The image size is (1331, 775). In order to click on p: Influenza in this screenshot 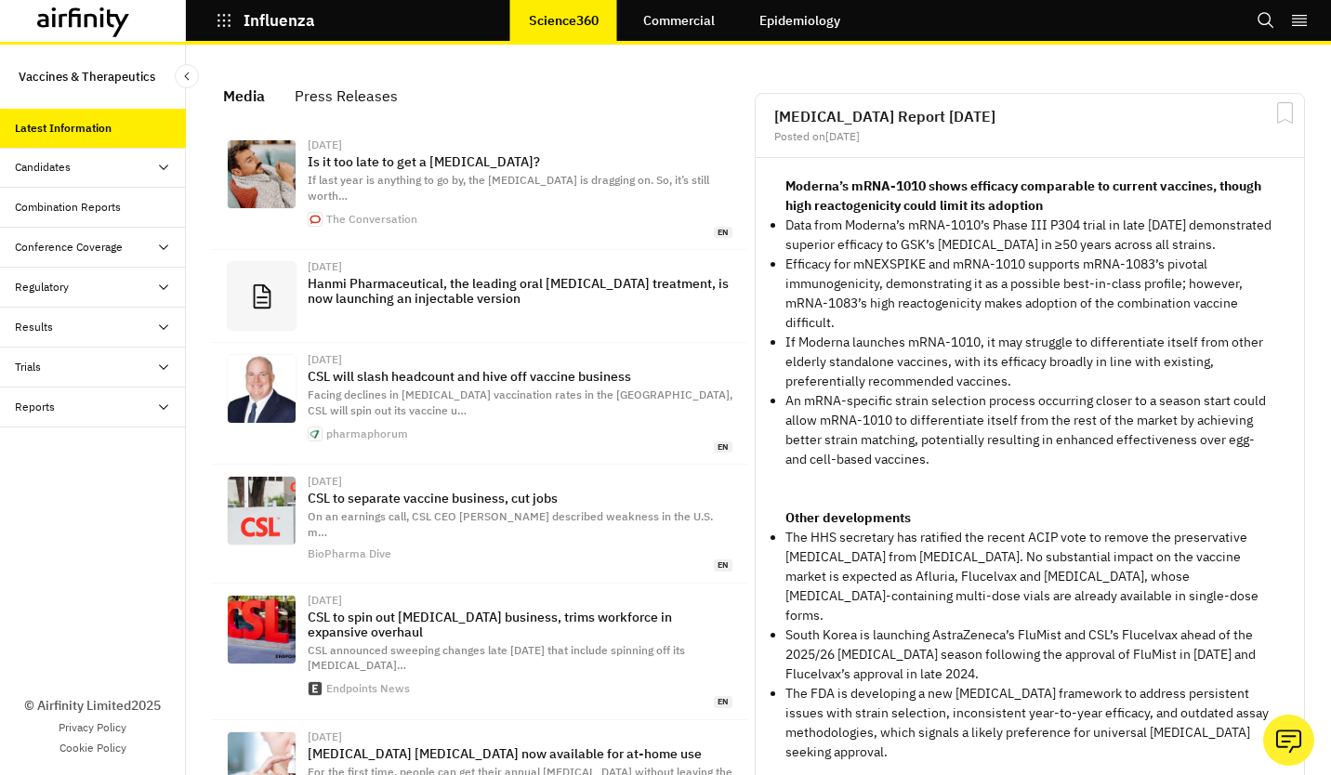, I will do `click(279, 20)`.